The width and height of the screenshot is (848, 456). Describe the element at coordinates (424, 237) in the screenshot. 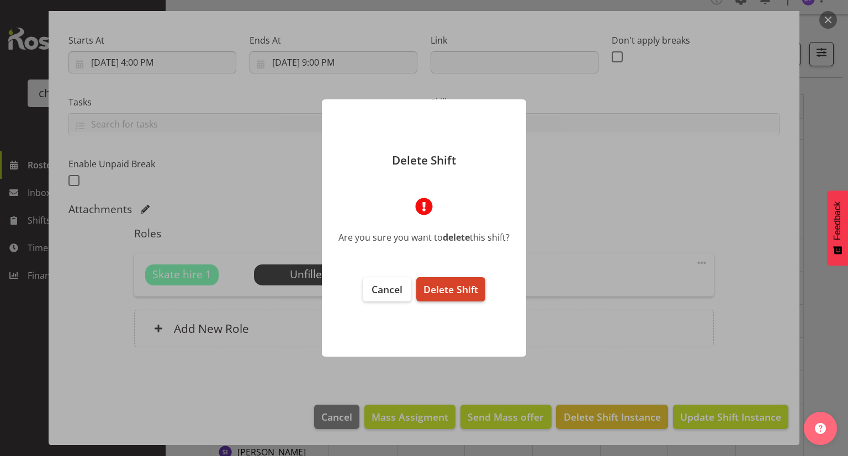

I see `div: Are you sure you want to this shift?` at that location.